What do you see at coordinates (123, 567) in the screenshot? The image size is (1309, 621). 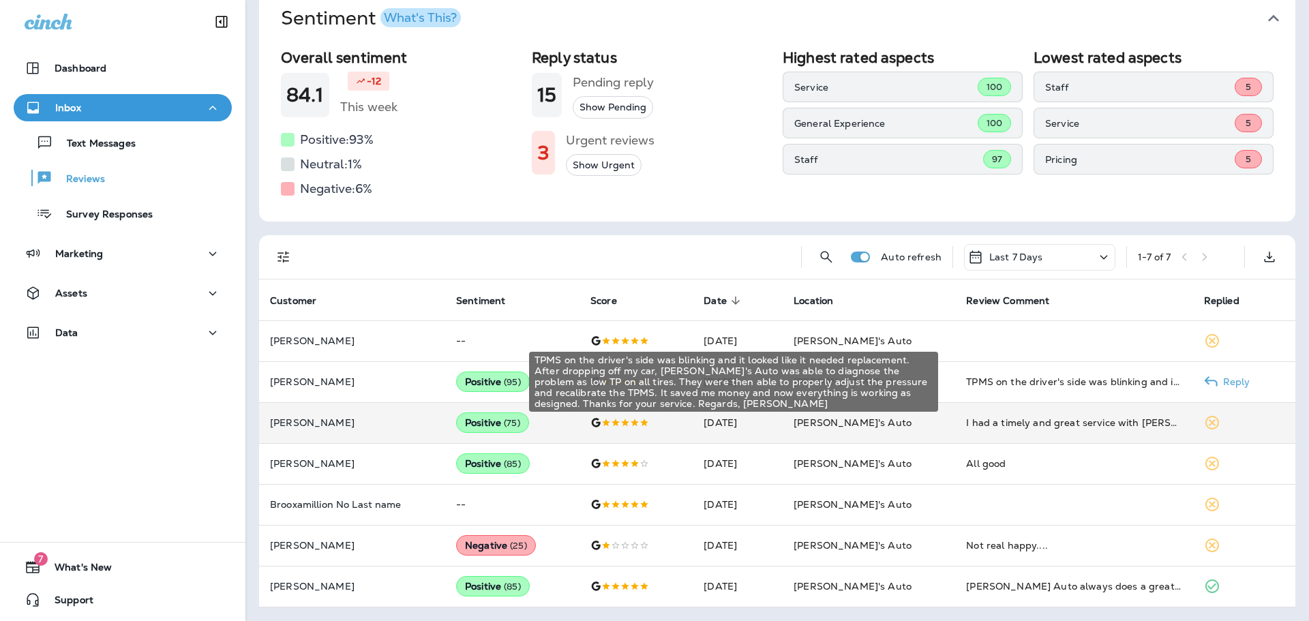 I see `button: 7What's New` at bounding box center [123, 567].